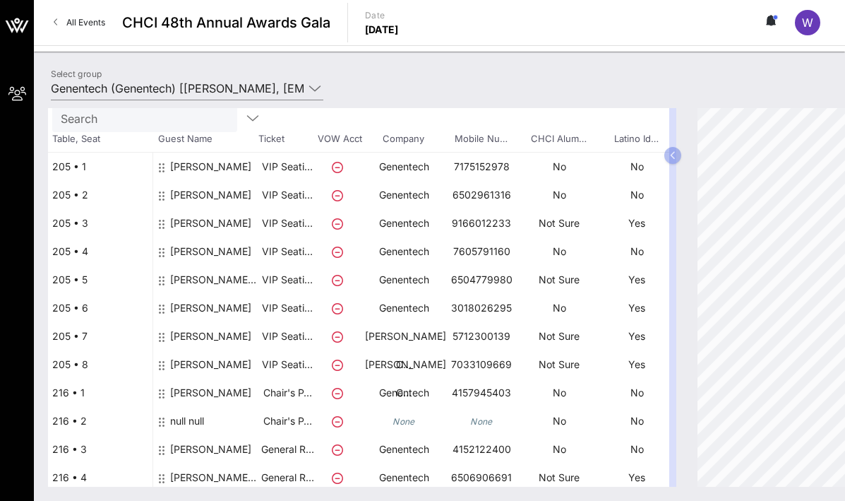 This screenshot has width=845, height=501. I want to click on div: Veronica Sandoval, so click(210, 257).